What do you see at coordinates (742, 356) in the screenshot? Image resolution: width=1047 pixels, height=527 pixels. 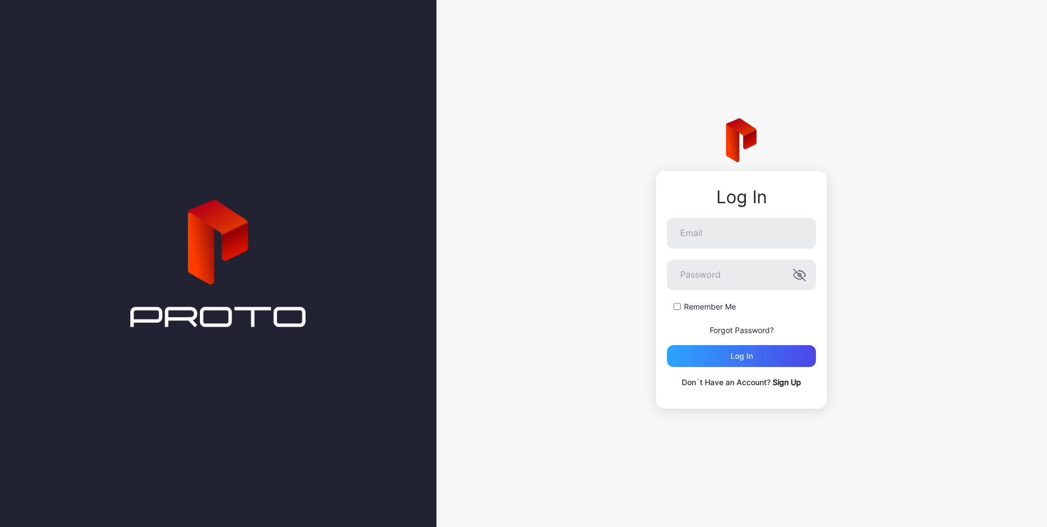 I see `button: Log in` at bounding box center [742, 356].